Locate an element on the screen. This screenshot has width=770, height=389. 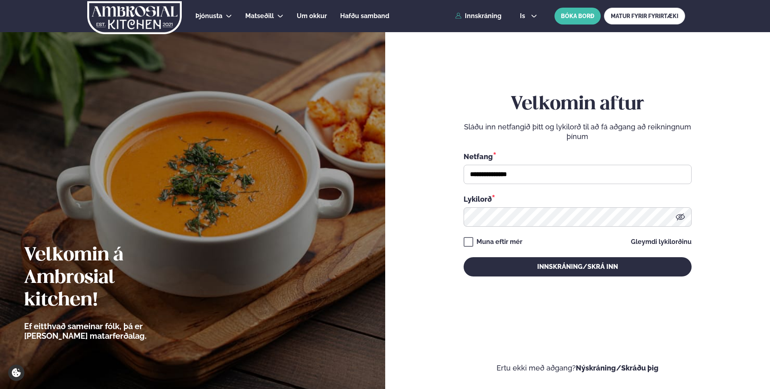
a: Hafðu samband is located at coordinates (365, 16).